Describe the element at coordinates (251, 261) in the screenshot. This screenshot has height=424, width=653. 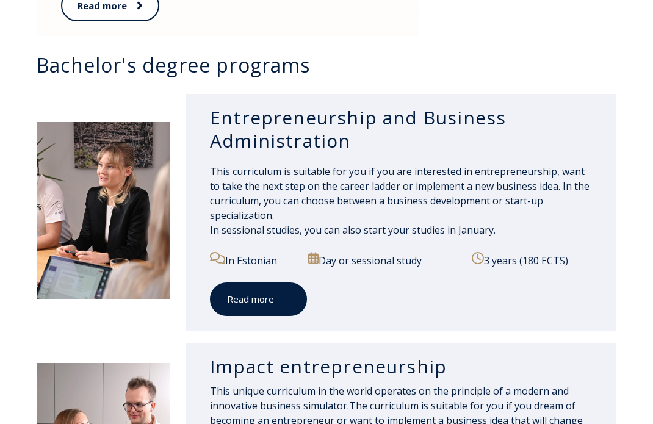
I see `font: In Estonian` at that location.